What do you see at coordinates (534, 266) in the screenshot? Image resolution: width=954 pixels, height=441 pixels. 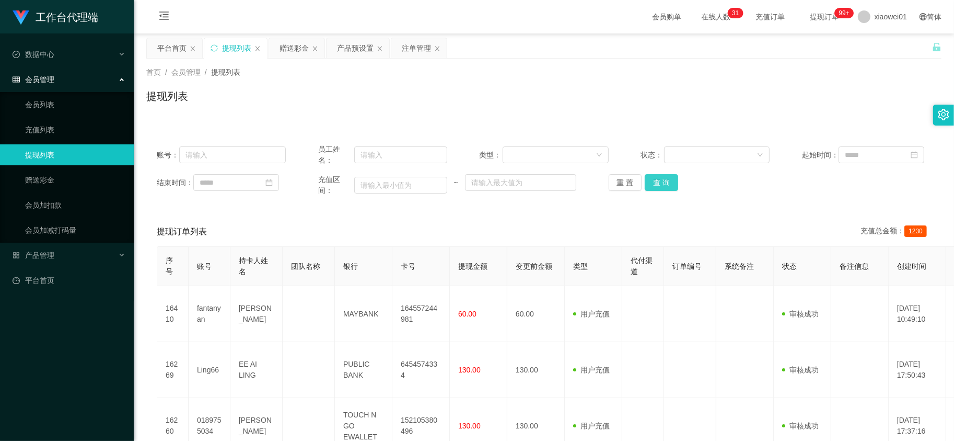 I see `span: 变更前金额` at bounding box center [534, 266].